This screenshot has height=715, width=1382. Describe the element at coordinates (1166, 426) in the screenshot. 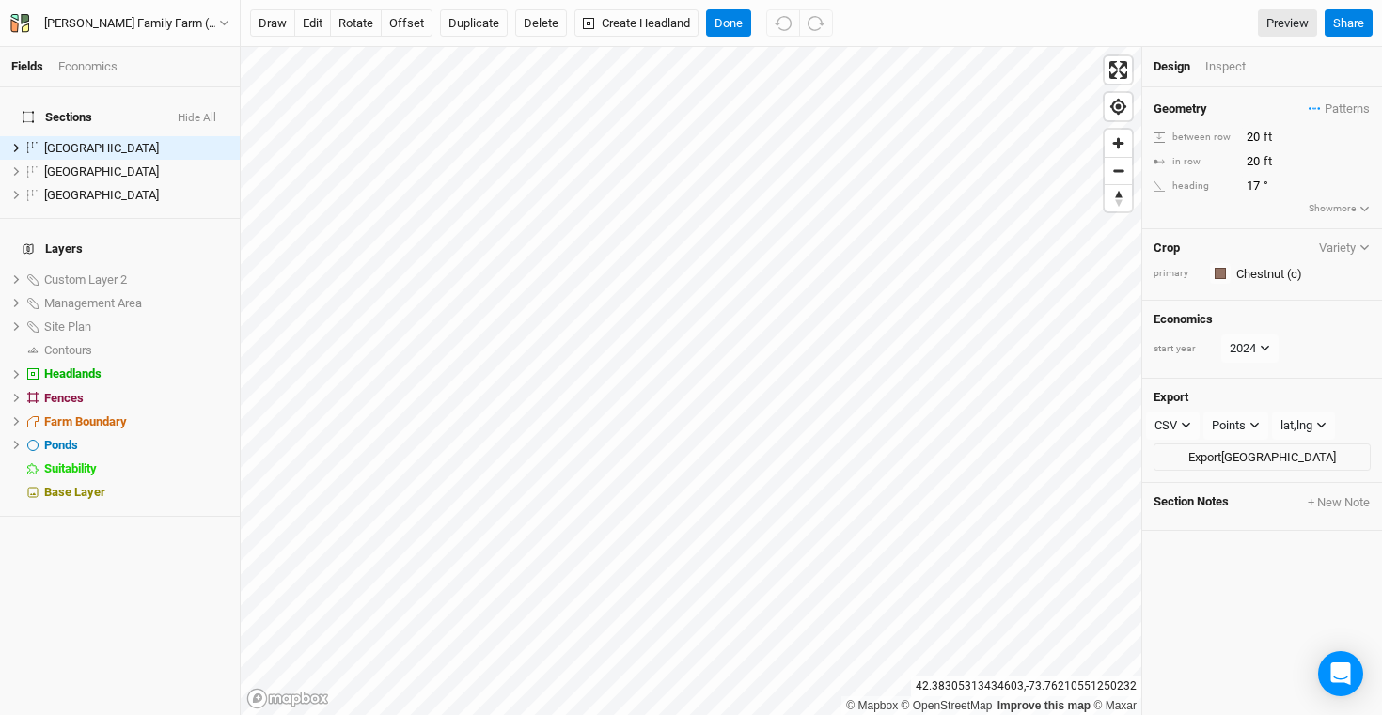

I see `div: CSV` at that location.